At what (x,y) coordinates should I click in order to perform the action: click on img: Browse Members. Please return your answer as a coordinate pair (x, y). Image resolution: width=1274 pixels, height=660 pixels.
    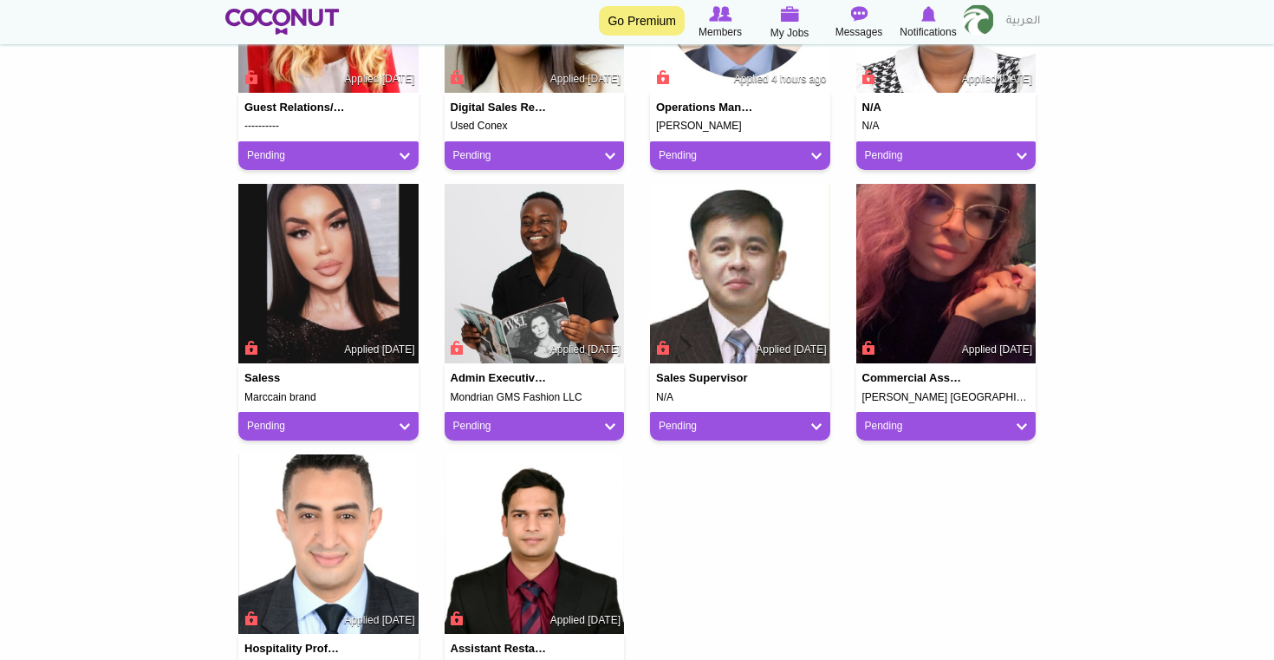
    Looking at the image, I should click on (720, 14).